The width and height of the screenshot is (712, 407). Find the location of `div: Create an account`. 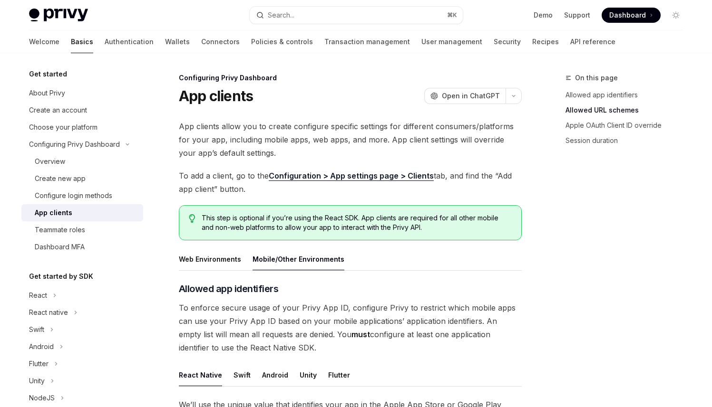

div: Create an account is located at coordinates (58, 110).